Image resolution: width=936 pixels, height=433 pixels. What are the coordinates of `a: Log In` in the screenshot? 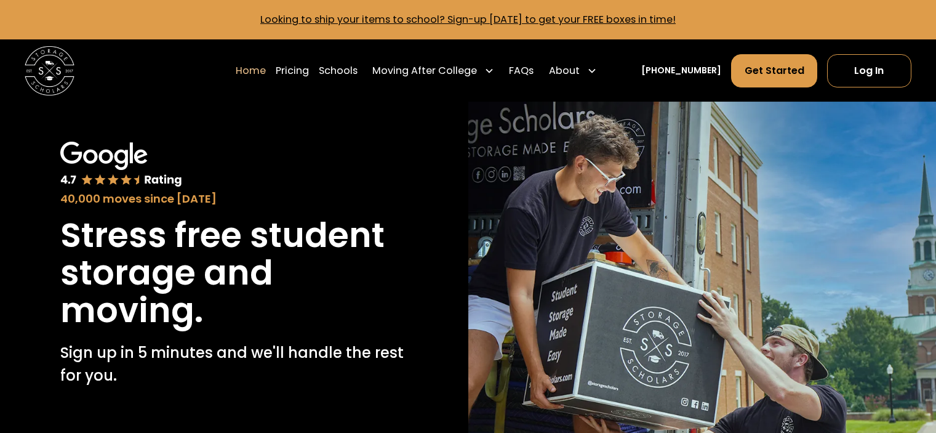 It's located at (869, 71).